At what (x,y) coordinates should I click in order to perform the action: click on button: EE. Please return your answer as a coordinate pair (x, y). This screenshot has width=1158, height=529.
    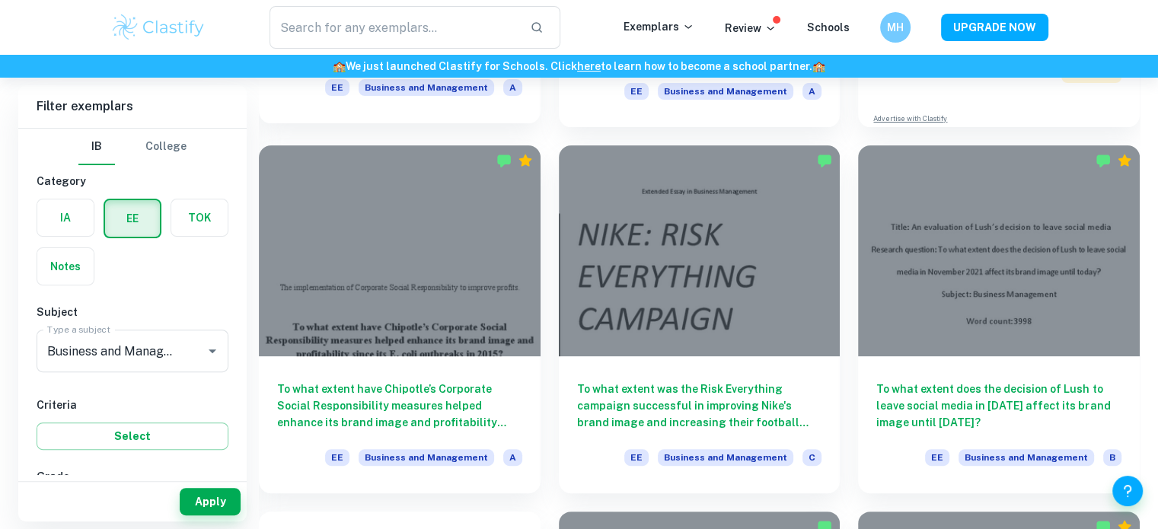
    Looking at the image, I should click on (132, 218).